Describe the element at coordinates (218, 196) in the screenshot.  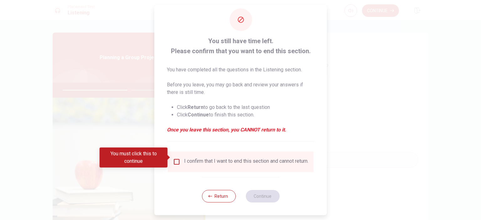
I see `button: Return` at that location.